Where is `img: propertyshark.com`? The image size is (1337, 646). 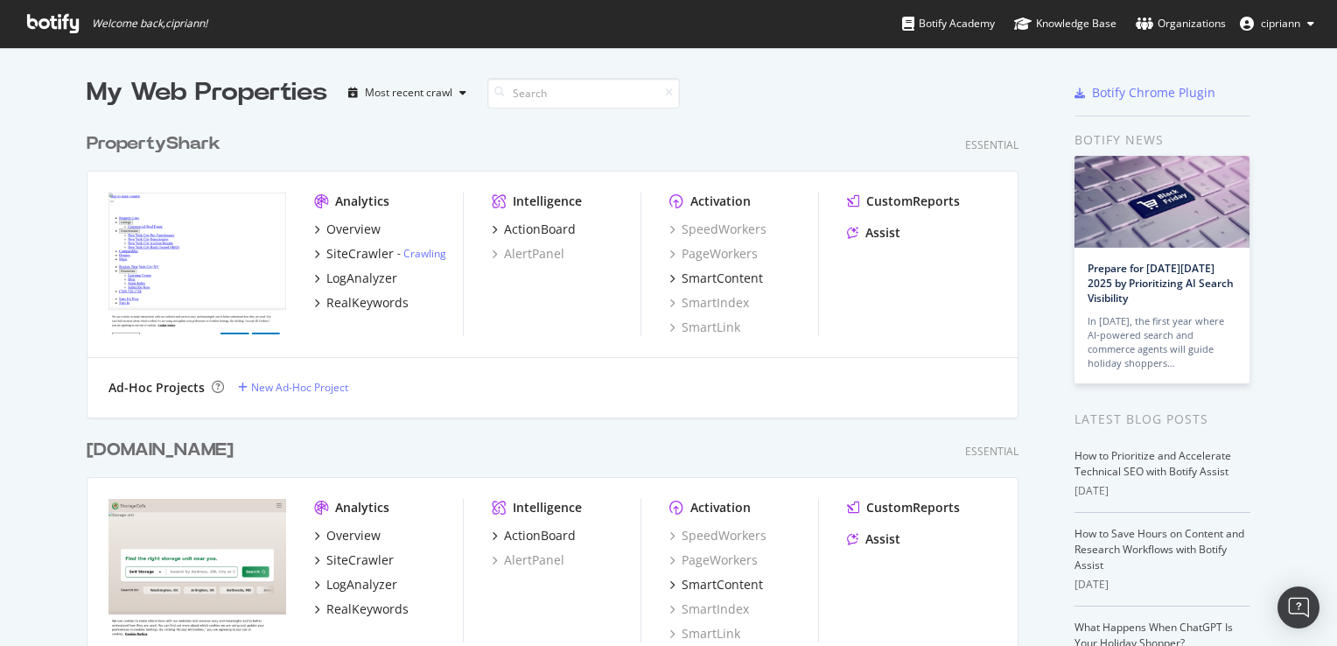 img: propertyshark.com is located at coordinates (197, 263).